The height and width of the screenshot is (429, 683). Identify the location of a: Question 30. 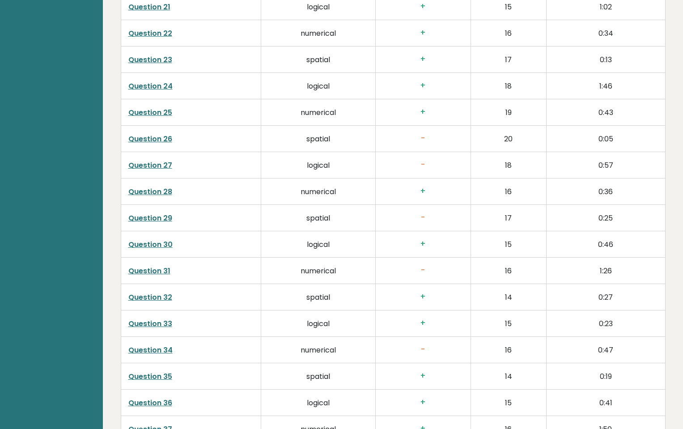
(150, 244).